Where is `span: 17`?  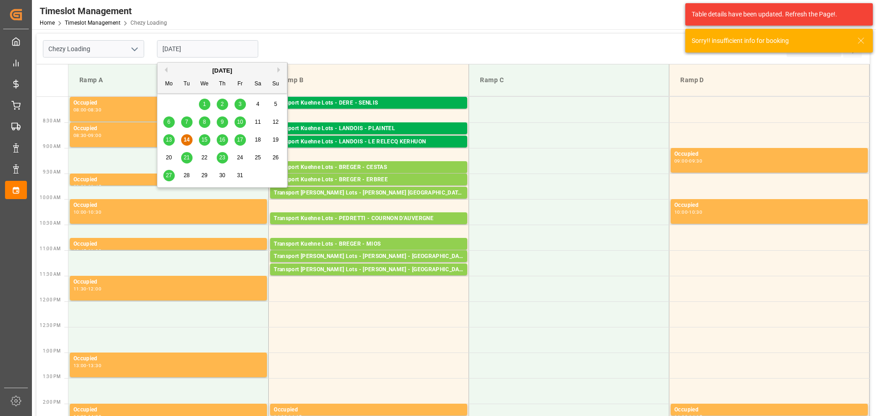 span: 17 is located at coordinates (240, 140).